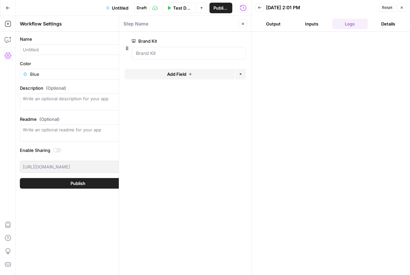  Describe the element at coordinates (177, 74) in the screenshot. I see `span: Add Field` at that location.